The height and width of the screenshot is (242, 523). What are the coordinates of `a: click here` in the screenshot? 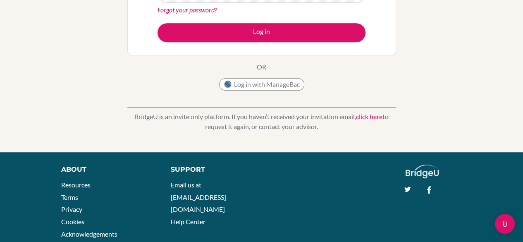 It's located at (369, 116).